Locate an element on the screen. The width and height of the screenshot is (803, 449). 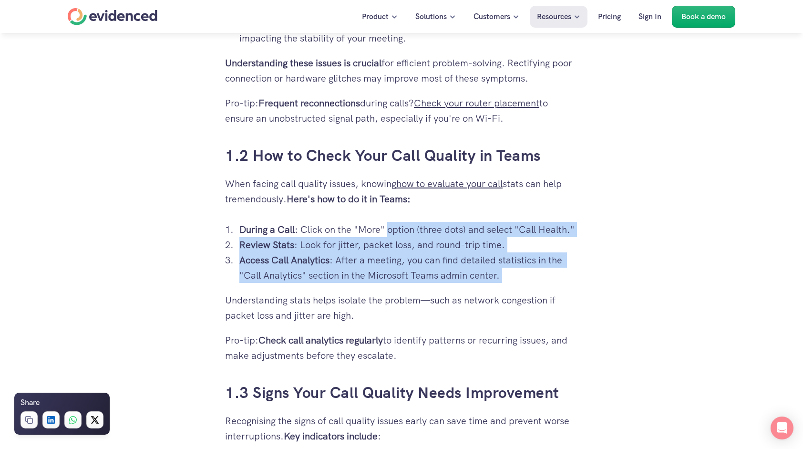
strong: Review Stats is located at coordinates (267, 245).